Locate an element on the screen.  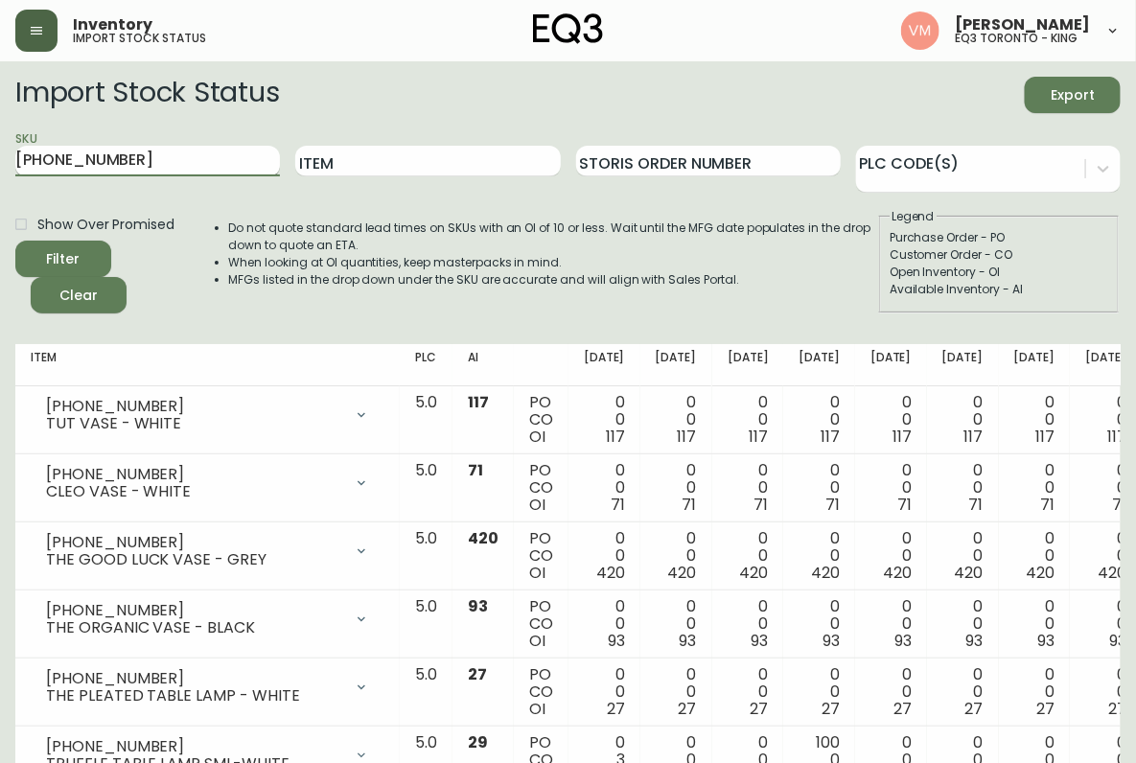
div: THE GOOD LUCK VASE - GREY is located at coordinates (194, 560).